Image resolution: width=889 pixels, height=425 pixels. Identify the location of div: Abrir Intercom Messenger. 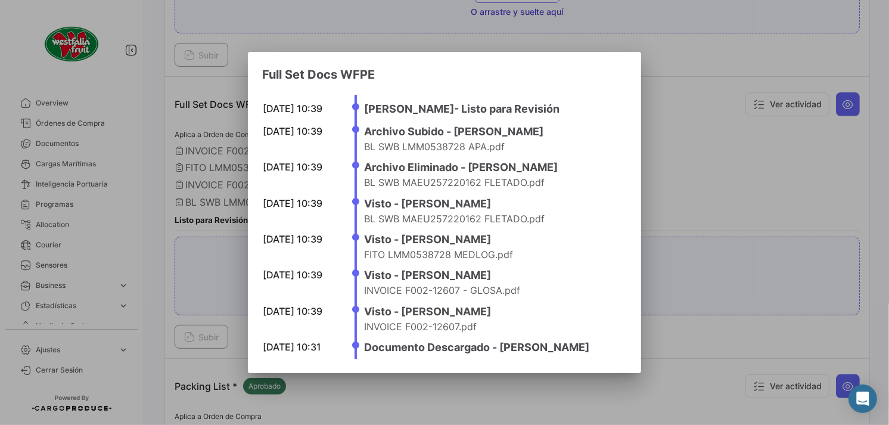
(863, 399).